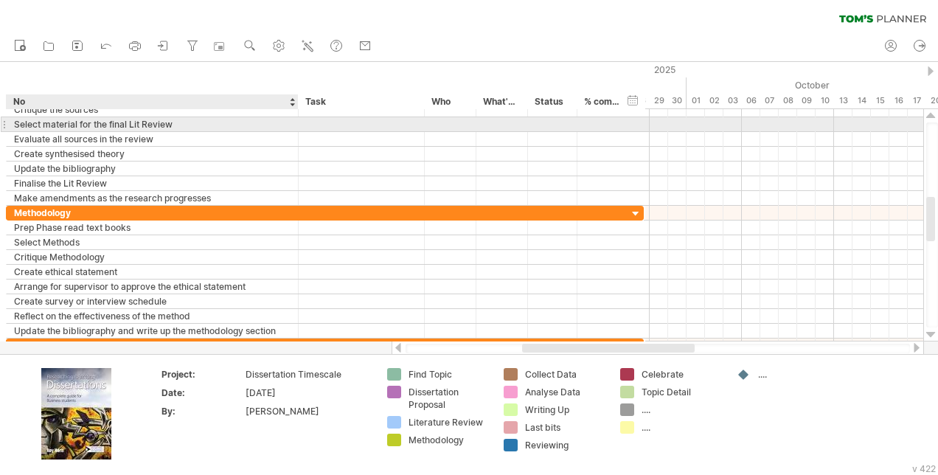 The image size is (938, 475). Describe the element at coordinates (677, 100) in the screenshot. I see `div: Tuesday, 30 September 2025` at that location.